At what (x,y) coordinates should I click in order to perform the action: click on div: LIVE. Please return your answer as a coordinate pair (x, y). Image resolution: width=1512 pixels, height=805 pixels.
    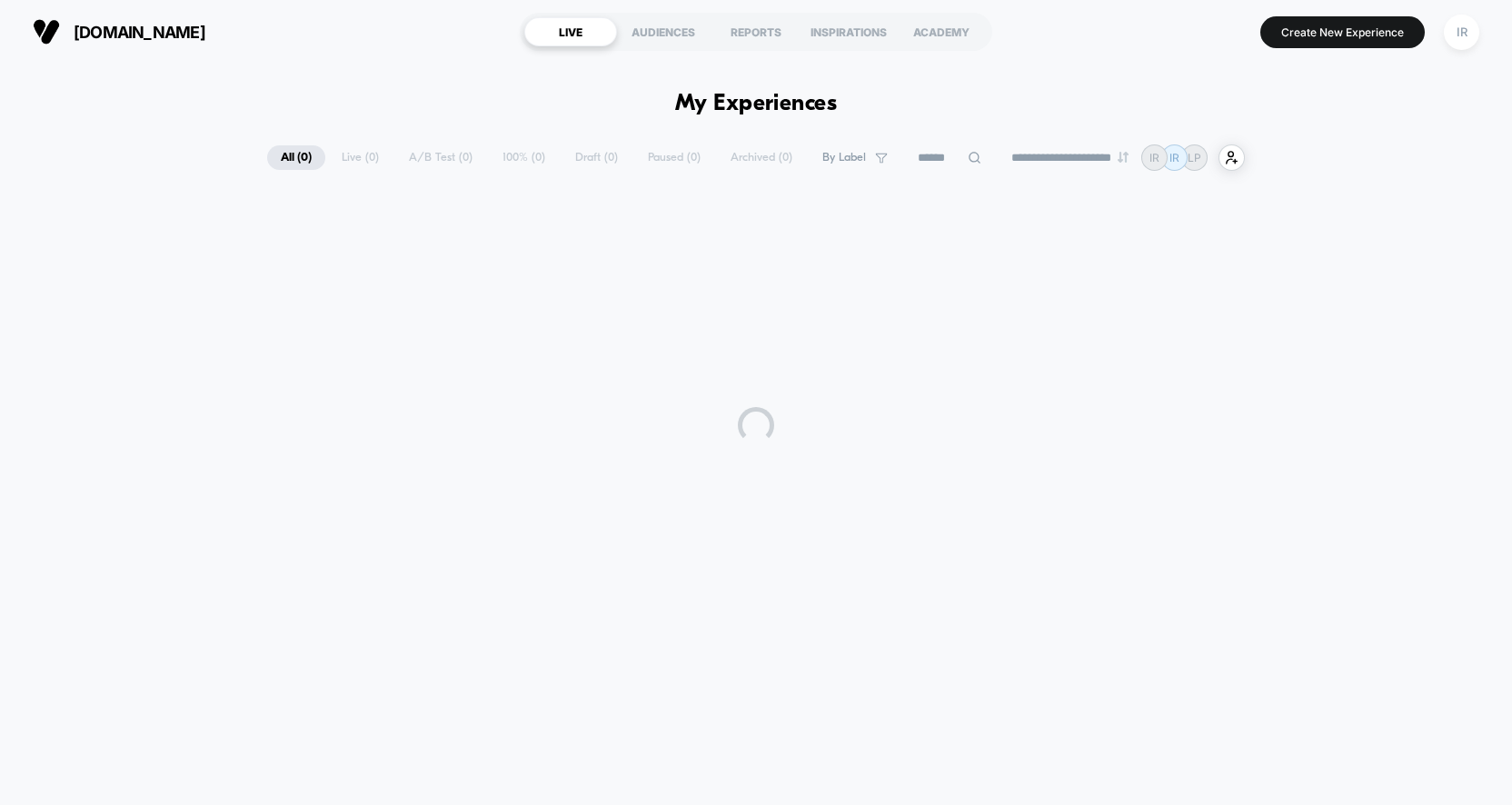
    Looking at the image, I should click on (570, 32).